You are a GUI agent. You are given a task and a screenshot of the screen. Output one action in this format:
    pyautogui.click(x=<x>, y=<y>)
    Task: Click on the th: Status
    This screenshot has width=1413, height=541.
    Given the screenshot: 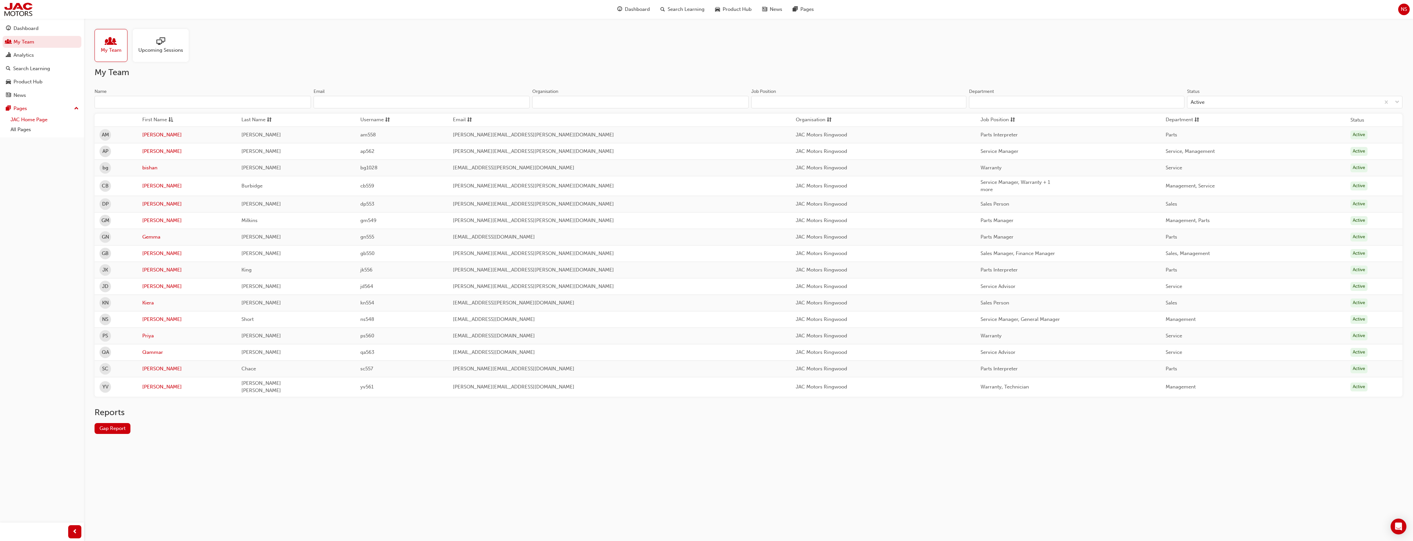 What is the action you would take?
    pyautogui.click(x=1357, y=120)
    